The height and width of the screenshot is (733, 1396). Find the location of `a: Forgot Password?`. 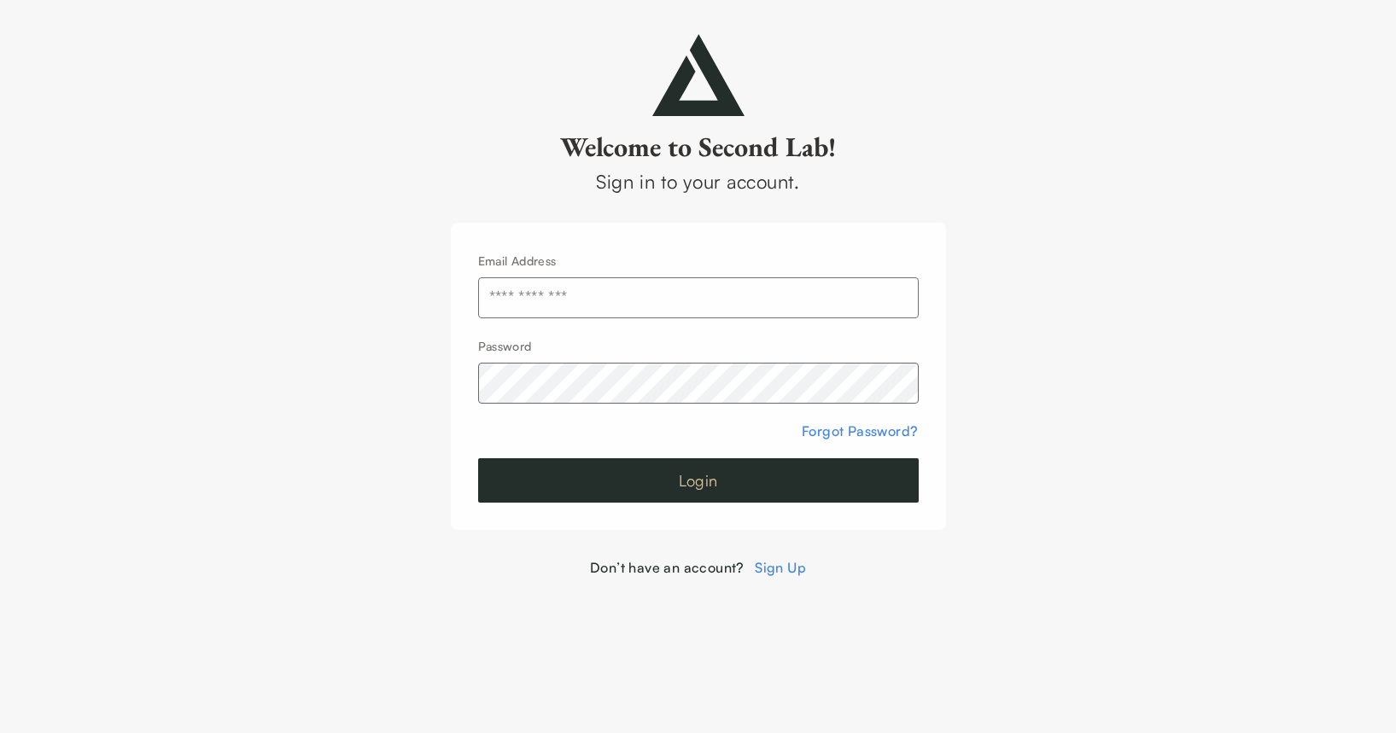

a: Forgot Password? is located at coordinates (860, 431).